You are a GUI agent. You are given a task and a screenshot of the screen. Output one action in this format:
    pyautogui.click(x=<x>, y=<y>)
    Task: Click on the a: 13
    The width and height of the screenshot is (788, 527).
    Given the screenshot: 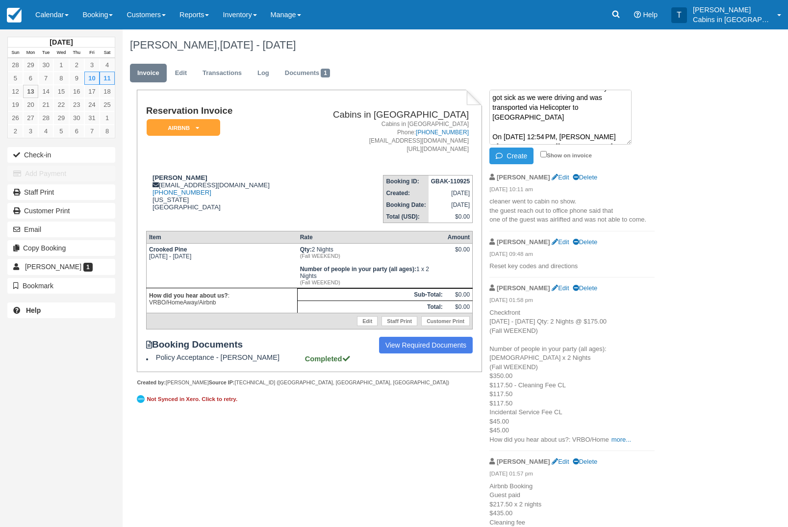 What is the action you would take?
    pyautogui.click(x=30, y=91)
    